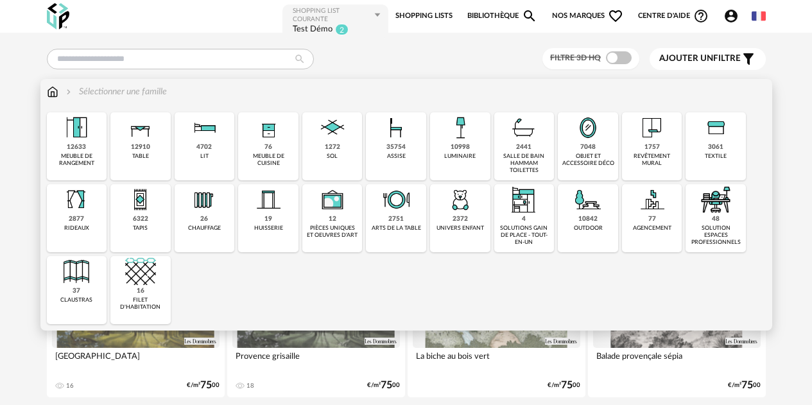  I want to click on div: outdoor, so click(588, 228).